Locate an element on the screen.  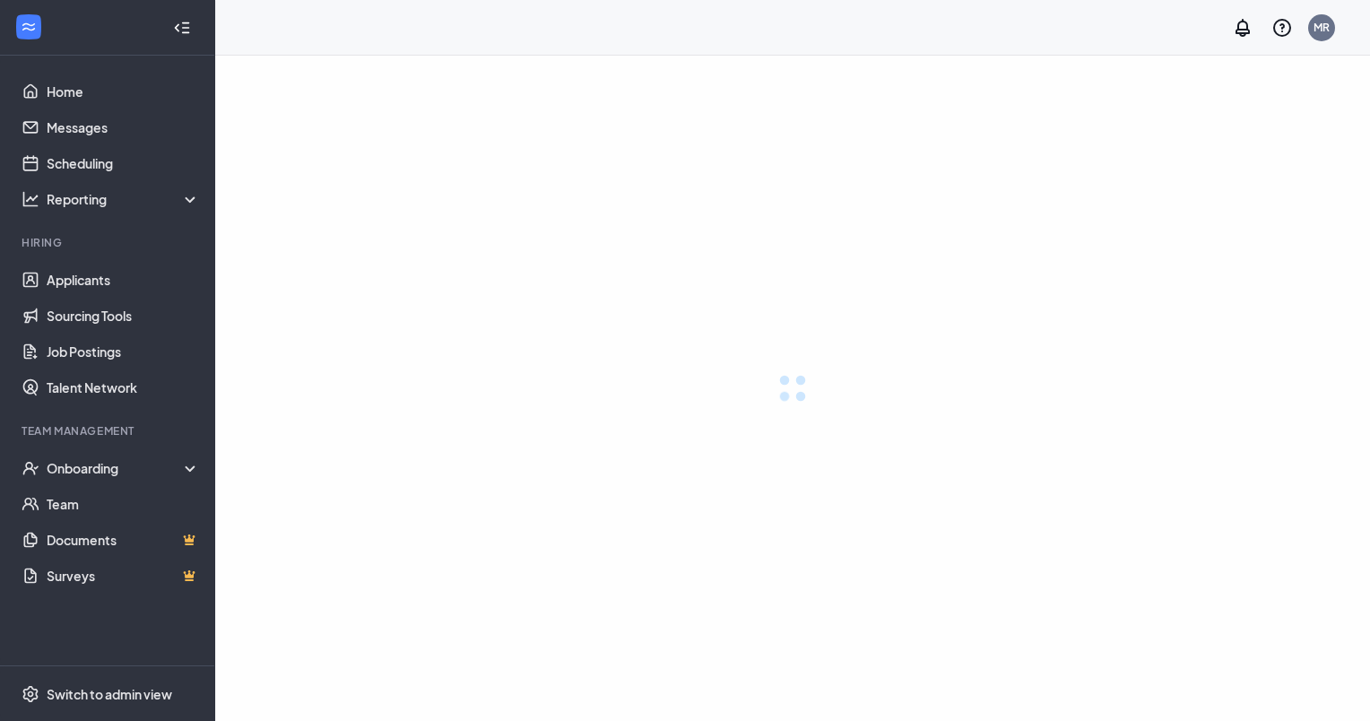
a: SurveysCrown is located at coordinates (123, 576).